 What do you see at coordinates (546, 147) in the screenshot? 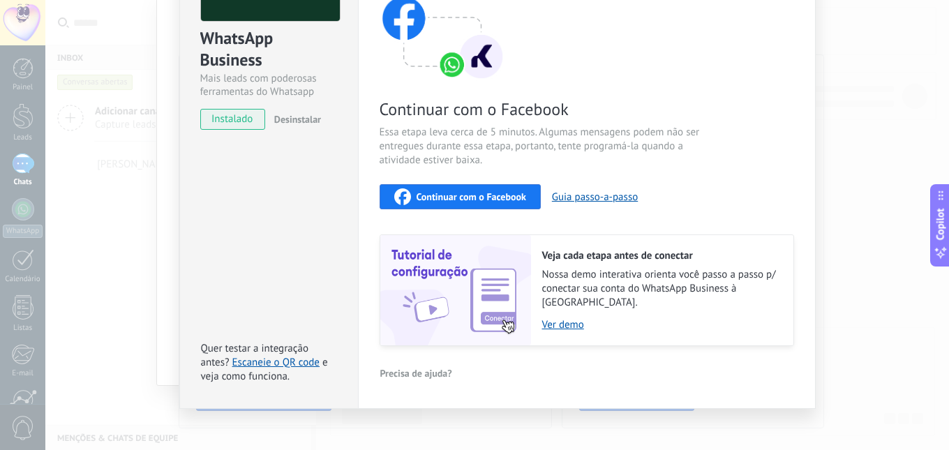
I see `span: Essa etapa leva cerca de 5 minutos. Algumas mensagens podem não ser entregues durante essa etapa,...` at bounding box center [546, 147].